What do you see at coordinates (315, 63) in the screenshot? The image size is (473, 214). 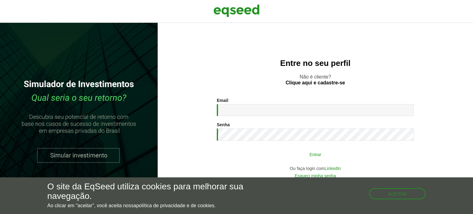 I see `h2: Entre no seu perfil` at bounding box center [315, 63].